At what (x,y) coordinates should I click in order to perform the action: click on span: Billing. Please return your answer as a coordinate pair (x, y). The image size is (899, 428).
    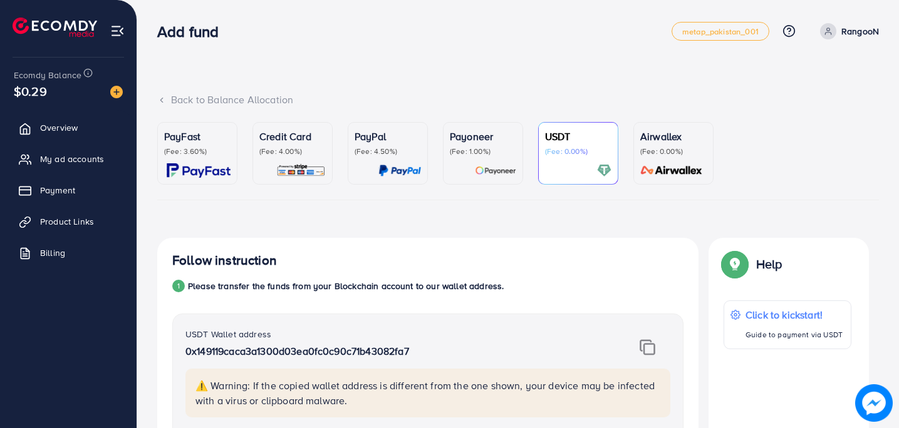
    Looking at the image, I should click on (53, 253).